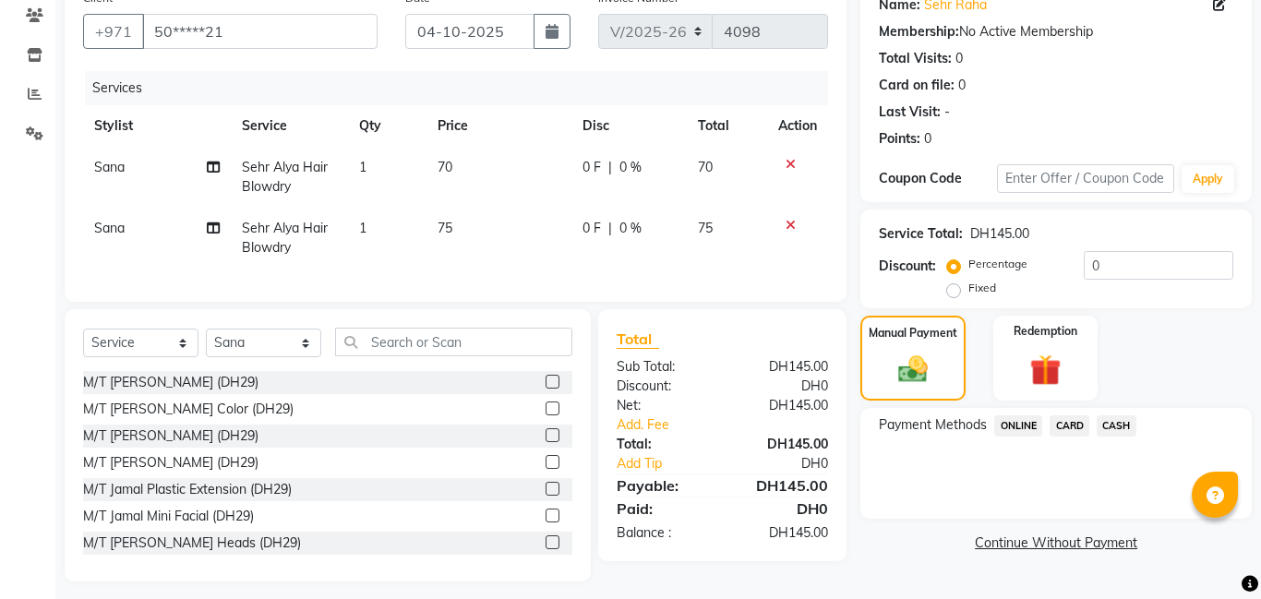 The height and width of the screenshot is (599, 1261). I want to click on label: Manual Payment, so click(913, 333).